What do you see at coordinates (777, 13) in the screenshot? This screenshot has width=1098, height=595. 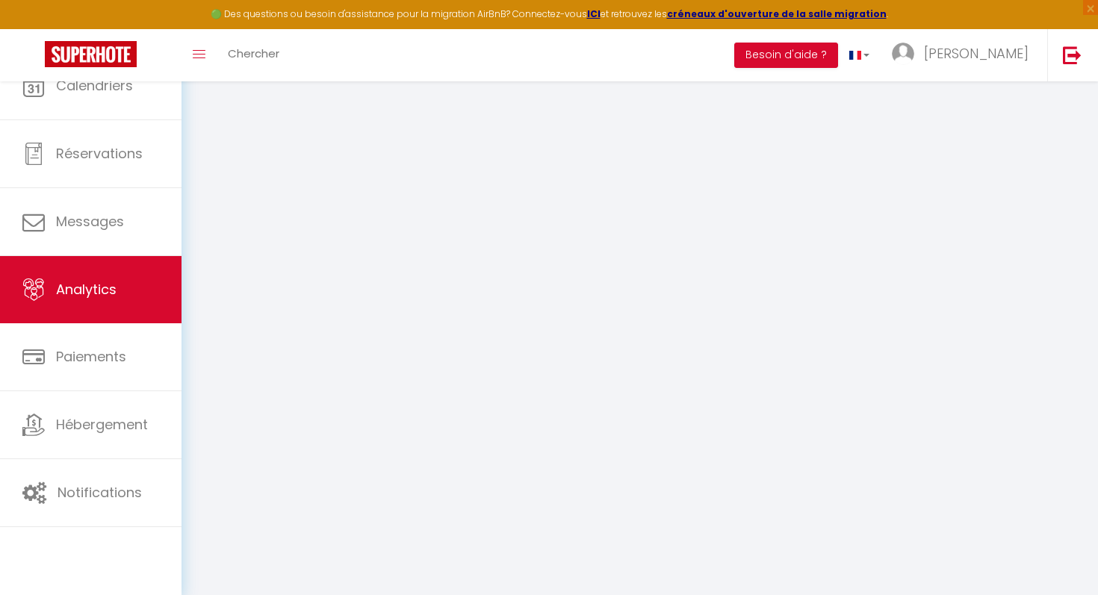 I see `a: créneaux d'ouverture de la salle migration` at bounding box center [777, 13].